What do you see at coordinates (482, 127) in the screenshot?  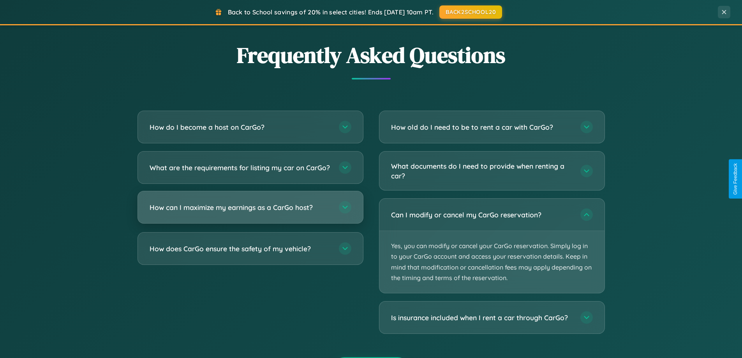 I see `h3: How old do I need to be to rent a car with CarGo?` at bounding box center [482, 127].